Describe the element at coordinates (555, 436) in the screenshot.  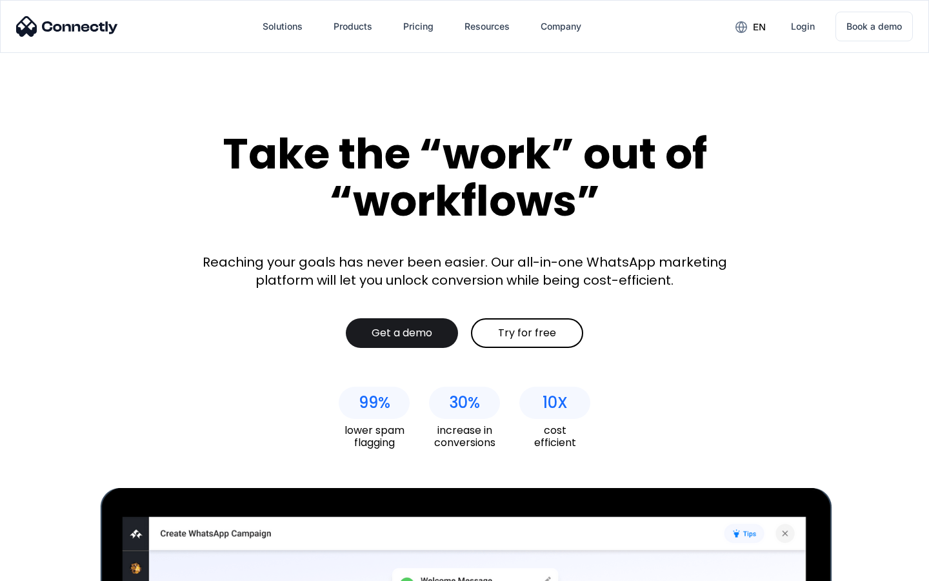
I see `div: cost efficient` at that location.